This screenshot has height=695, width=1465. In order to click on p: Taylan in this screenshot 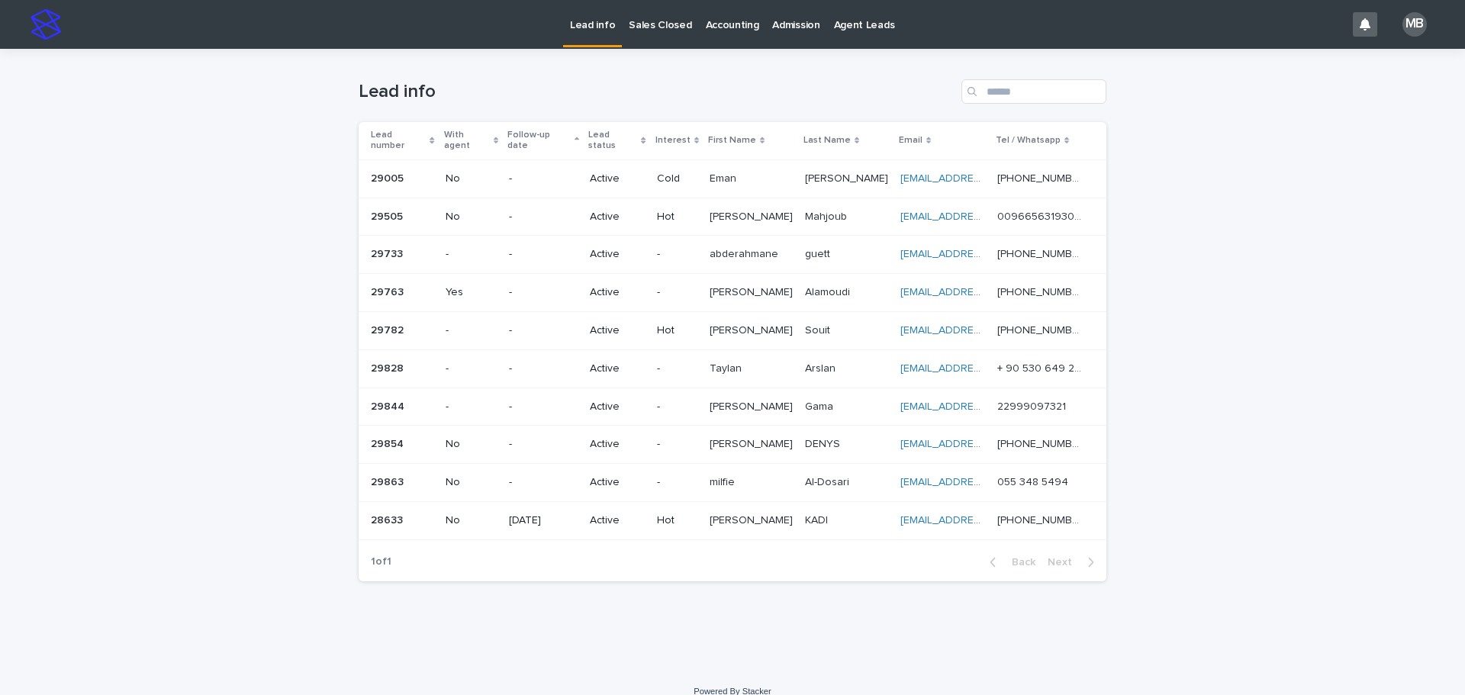, I will do `click(727, 367)`.